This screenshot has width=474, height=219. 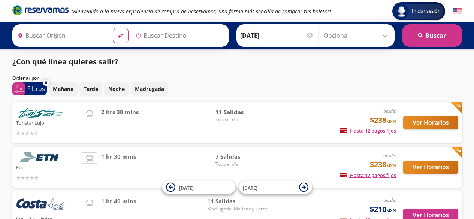 What do you see at coordinates (91, 89) in the screenshot?
I see `p: Tarde` at bounding box center [91, 89].